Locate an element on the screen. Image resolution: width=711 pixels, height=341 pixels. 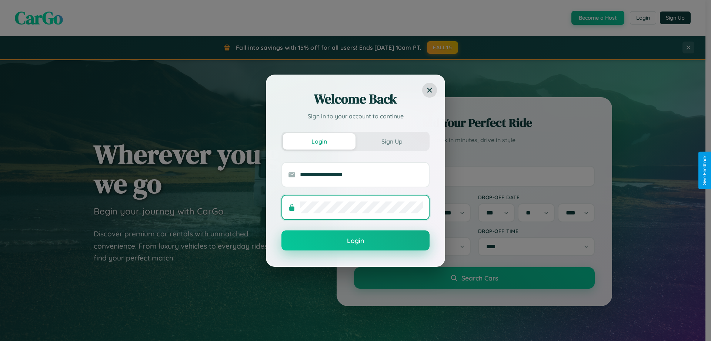
button: Sign Up is located at coordinates (392, 141).